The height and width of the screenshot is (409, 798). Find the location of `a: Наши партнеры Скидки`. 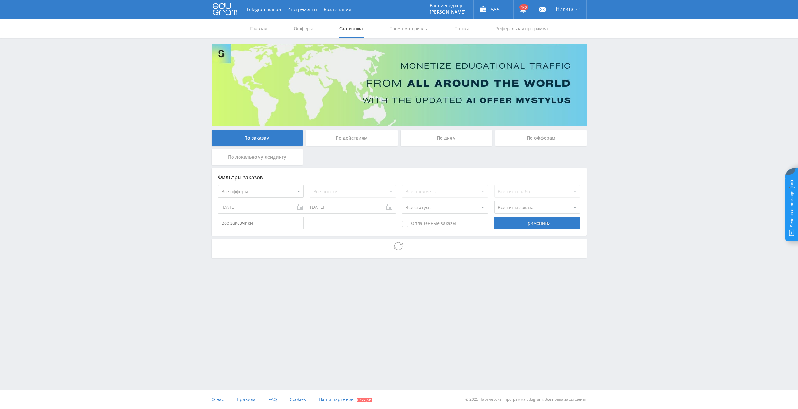

a: Наши партнеры Скидки is located at coordinates (345, 400).